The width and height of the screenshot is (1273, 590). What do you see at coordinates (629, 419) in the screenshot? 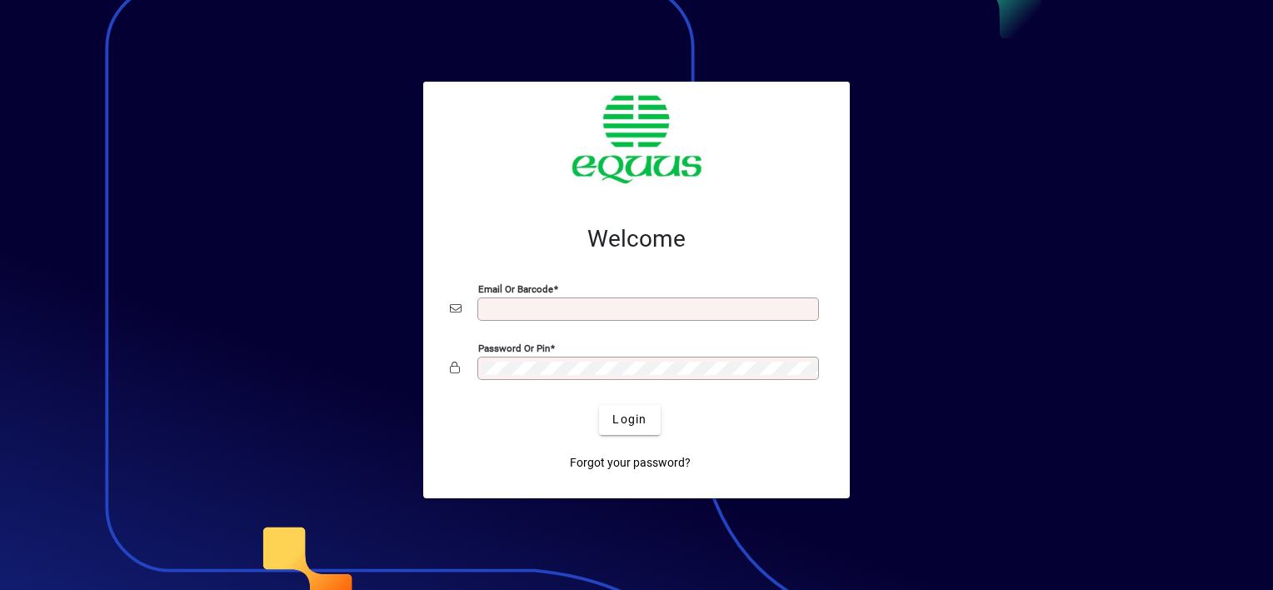
I see `span: Login` at bounding box center [629, 419].